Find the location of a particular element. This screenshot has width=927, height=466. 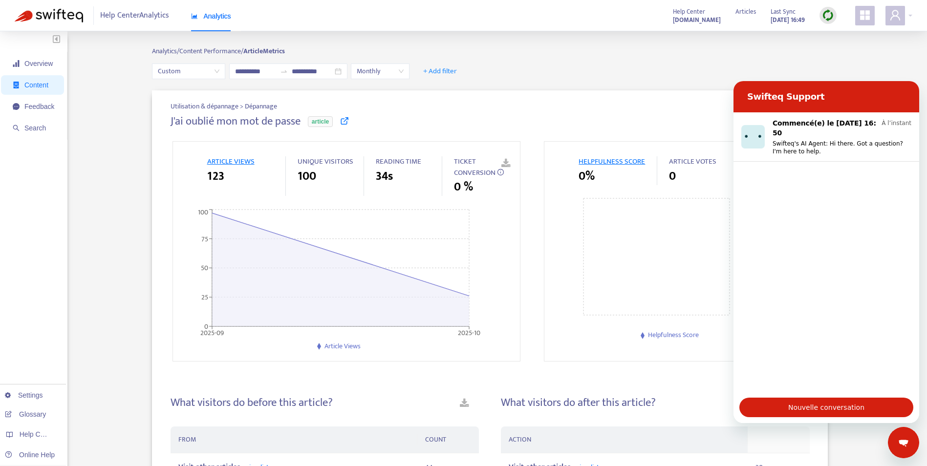

h4: J'ai oublié mon mot de passe is located at coordinates (235, 121).